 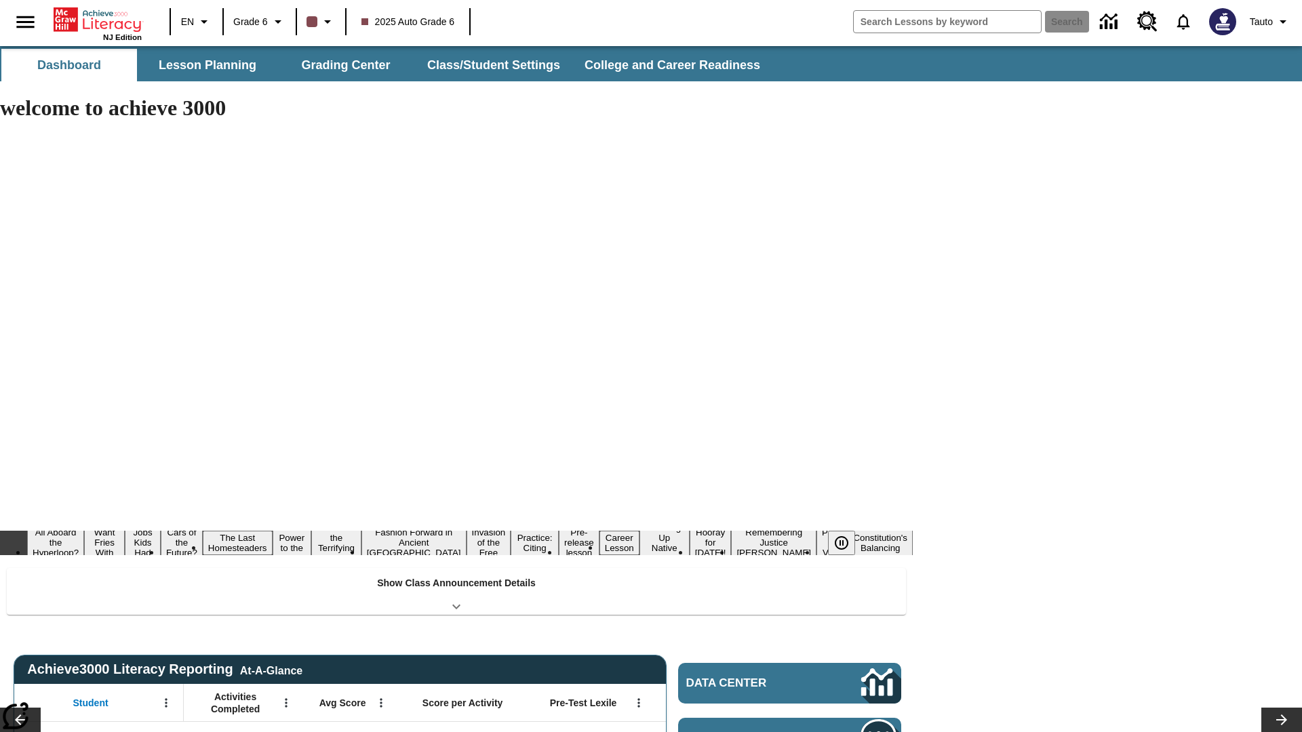 What do you see at coordinates (104, 542) in the screenshot?
I see `button: Slide 2 Do You Want Fries With That?` at bounding box center [104, 542].